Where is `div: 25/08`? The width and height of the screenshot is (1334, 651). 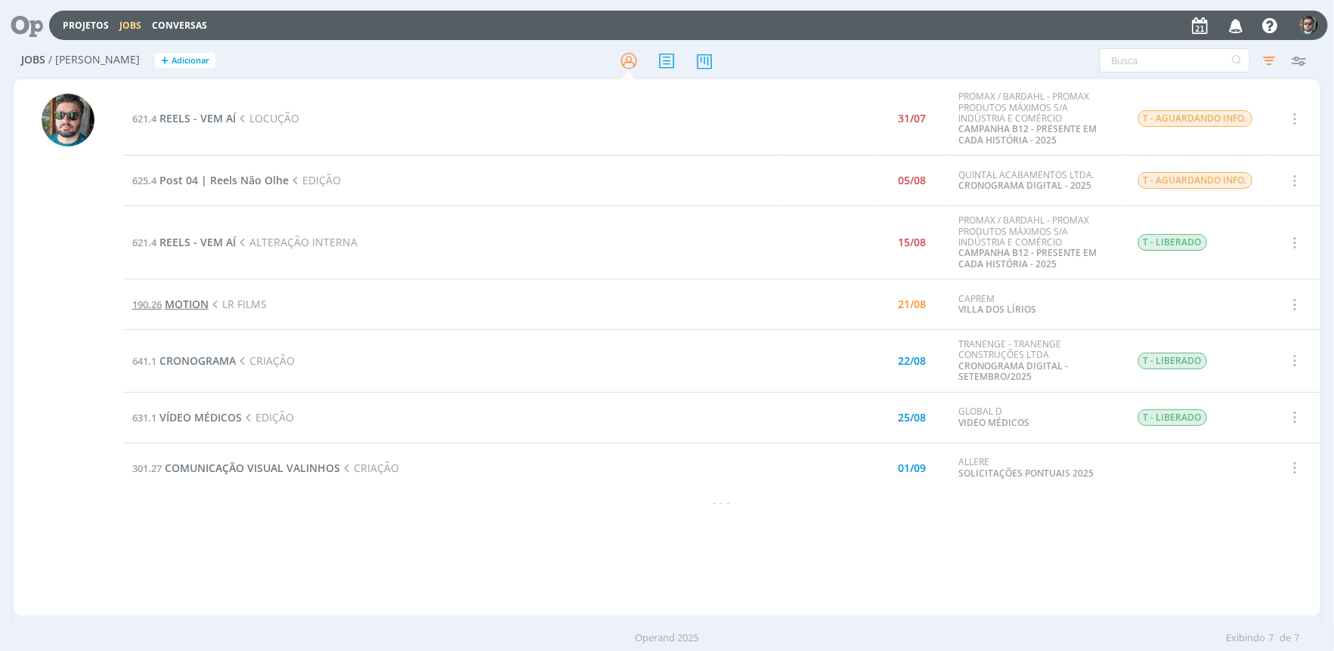 div: 25/08 is located at coordinates (911, 418).